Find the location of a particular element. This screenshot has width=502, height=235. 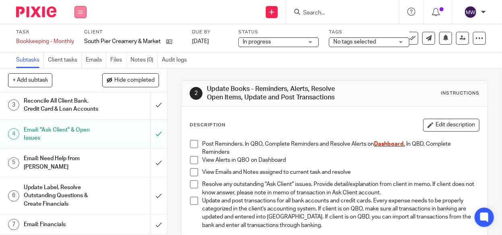

span: Hide completed is located at coordinates (135, 81).